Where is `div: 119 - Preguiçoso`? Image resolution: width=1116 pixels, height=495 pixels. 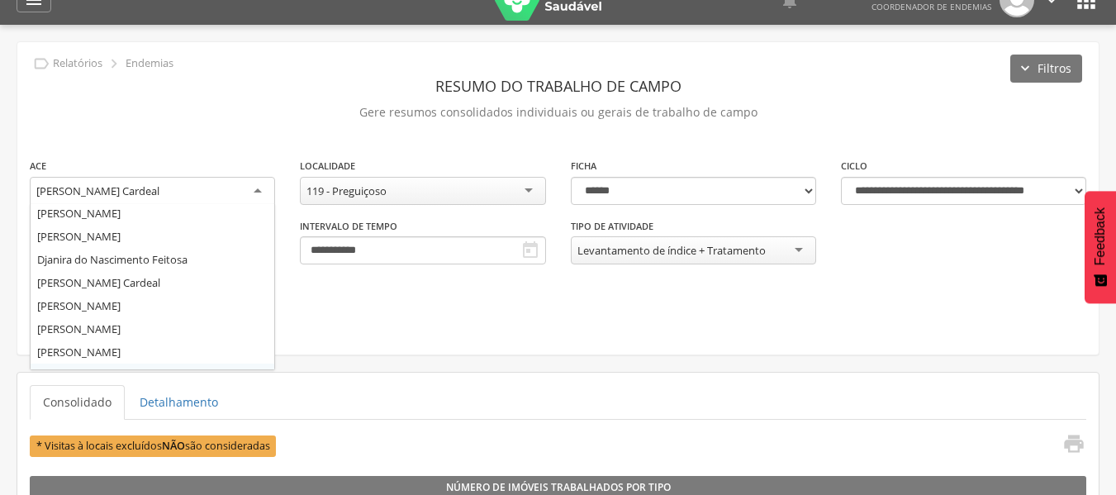 div: 119 - Preguiçoso is located at coordinates (346, 191).